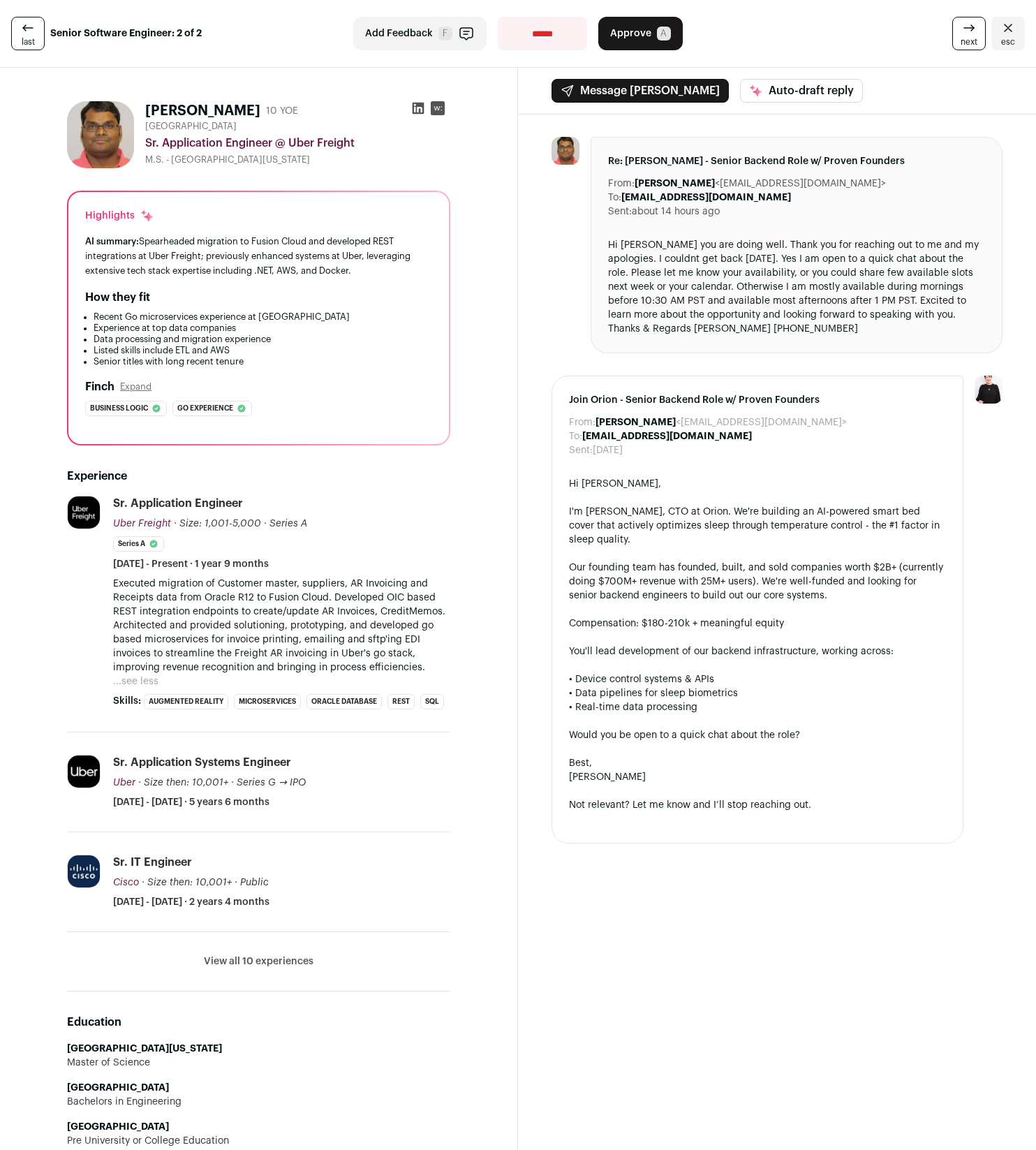  I want to click on span: Join Orion - Senior Backend Role w/ Proven Founders, so click(758, 401).